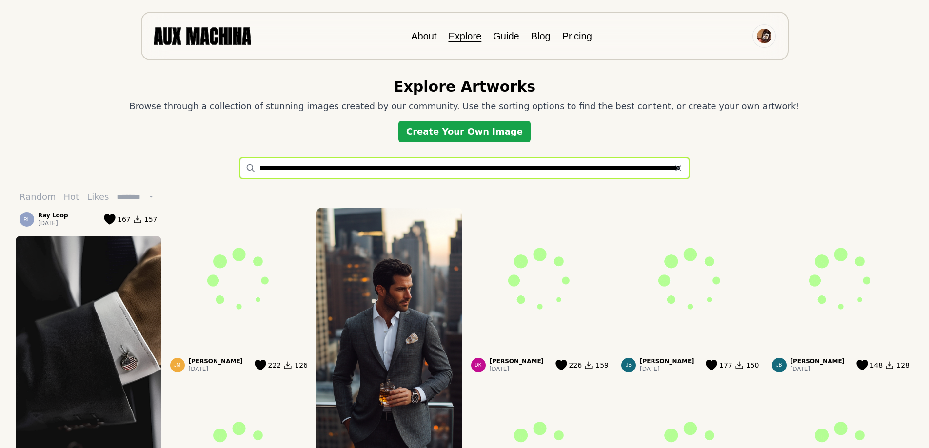 The width and height of the screenshot is (929, 448). I want to click on img: Avatar, so click(764, 36).